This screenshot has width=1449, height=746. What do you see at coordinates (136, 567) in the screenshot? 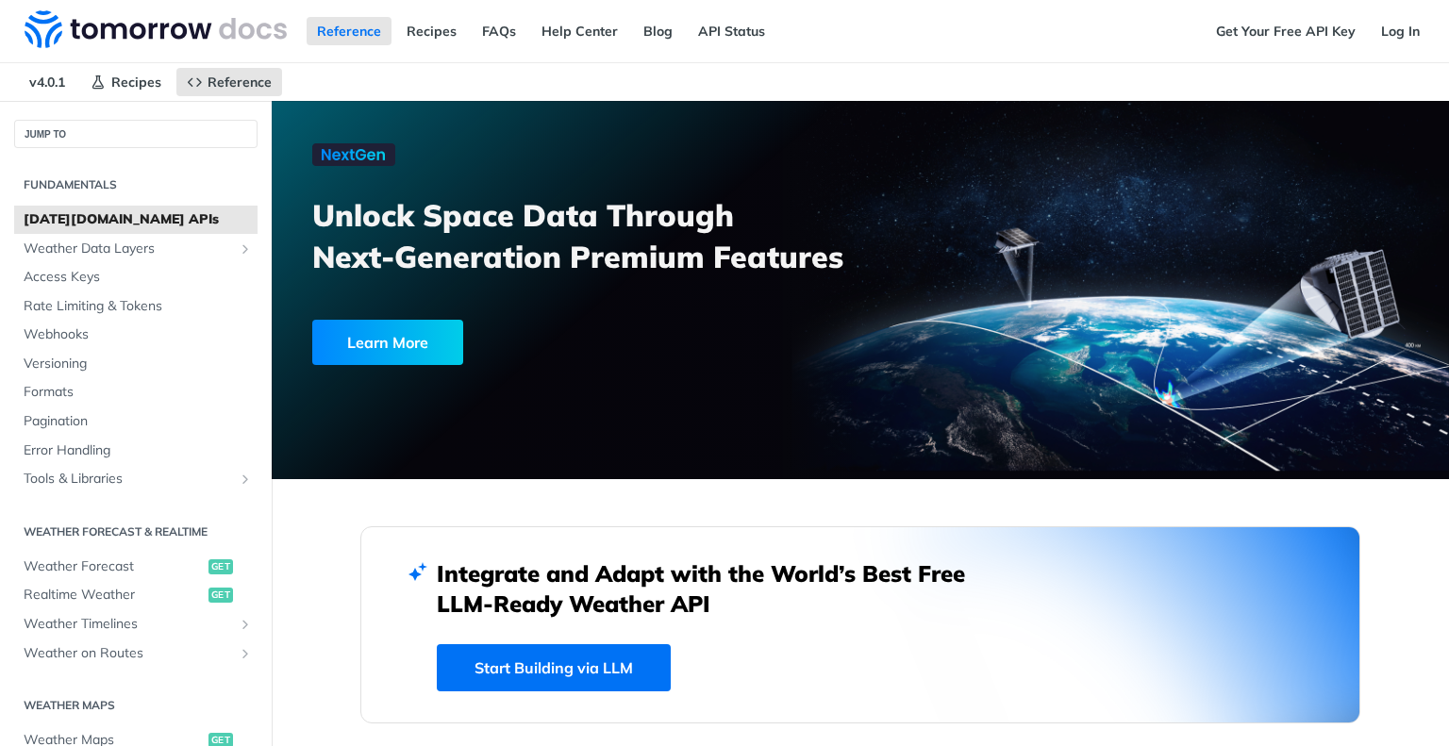
I see `a: Weather Forecastget` at bounding box center [136, 567].